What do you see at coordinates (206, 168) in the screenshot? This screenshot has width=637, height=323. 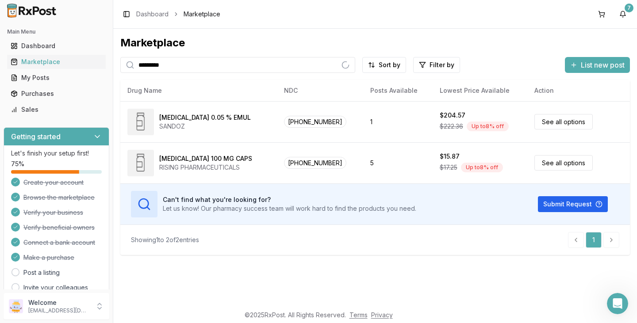 I see `div: RISING PHARMACEUTICALS` at bounding box center [206, 168].